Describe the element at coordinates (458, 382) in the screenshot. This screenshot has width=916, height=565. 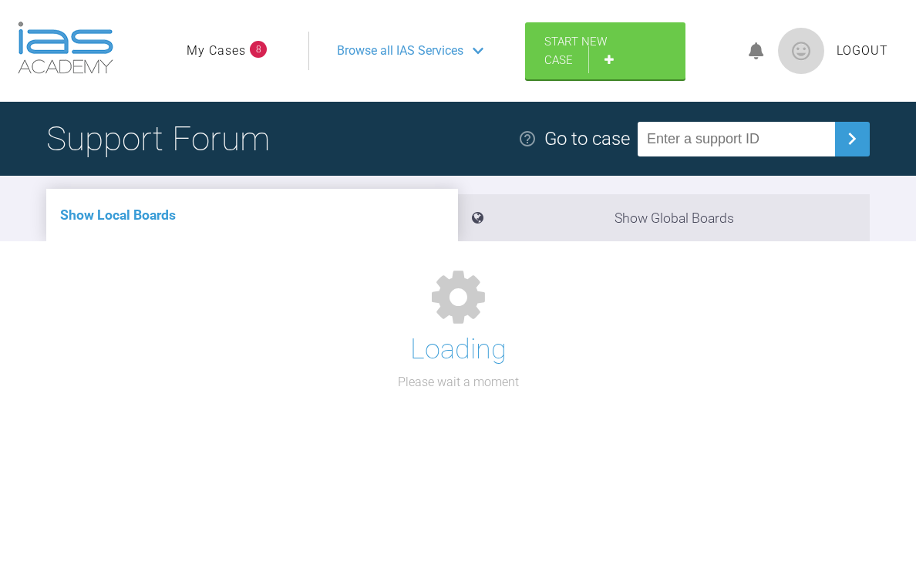
I see `p: Please wait a moment` at that location.